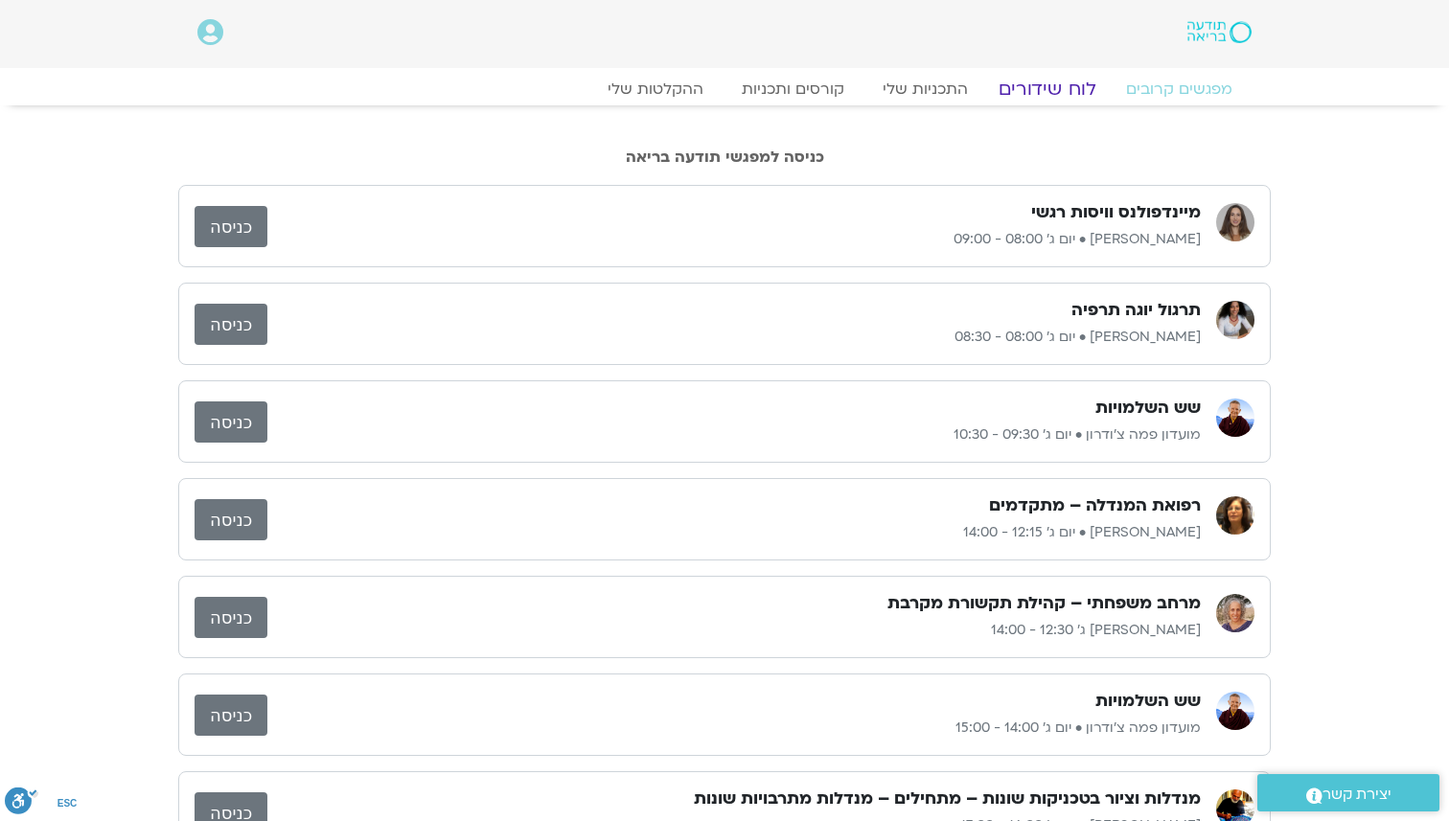 This screenshot has width=1449, height=821. What do you see at coordinates (1115, 213) in the screenshot?
I see `h3: מיינדפולנס וויסות רגשי` at bounding box center [1115, 213].